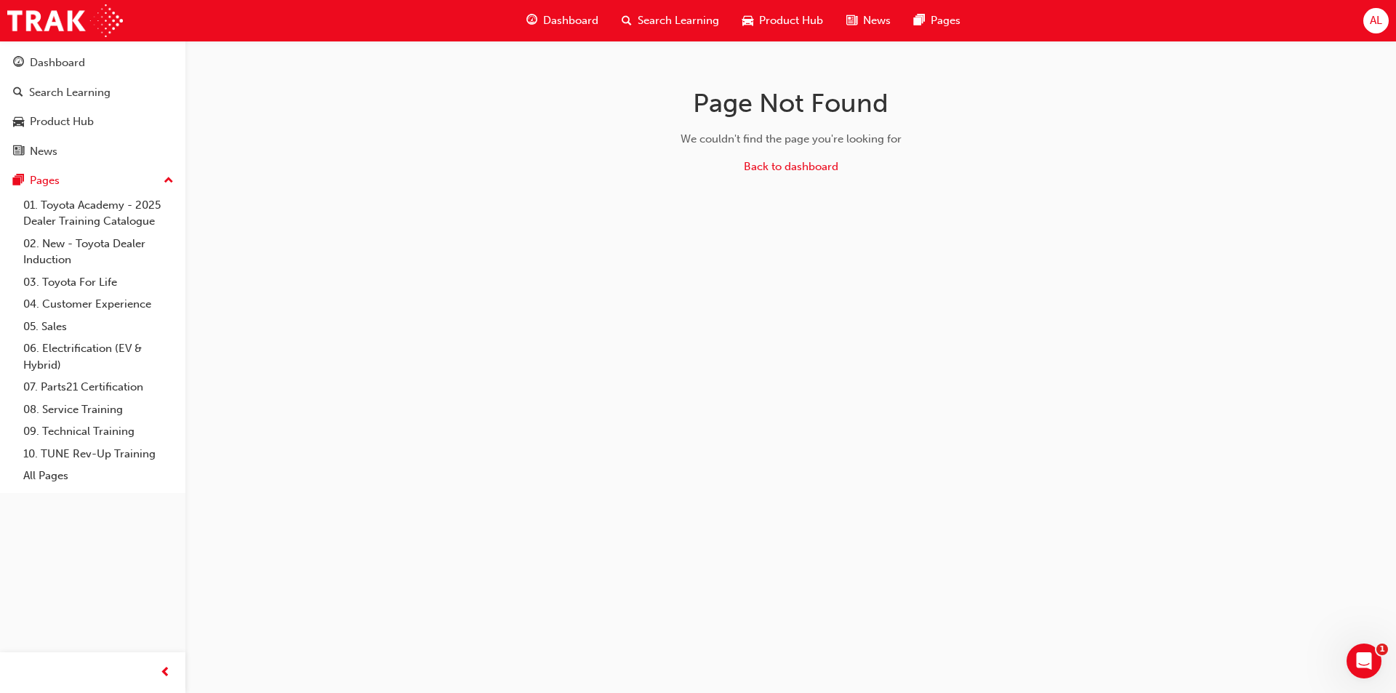 Image resolution: width=1396 pixels, height=693 pixels. What do you see at coordinates (945, 20) in the screenshot?
I see `span: Pages` at bounding box center [945, 20].